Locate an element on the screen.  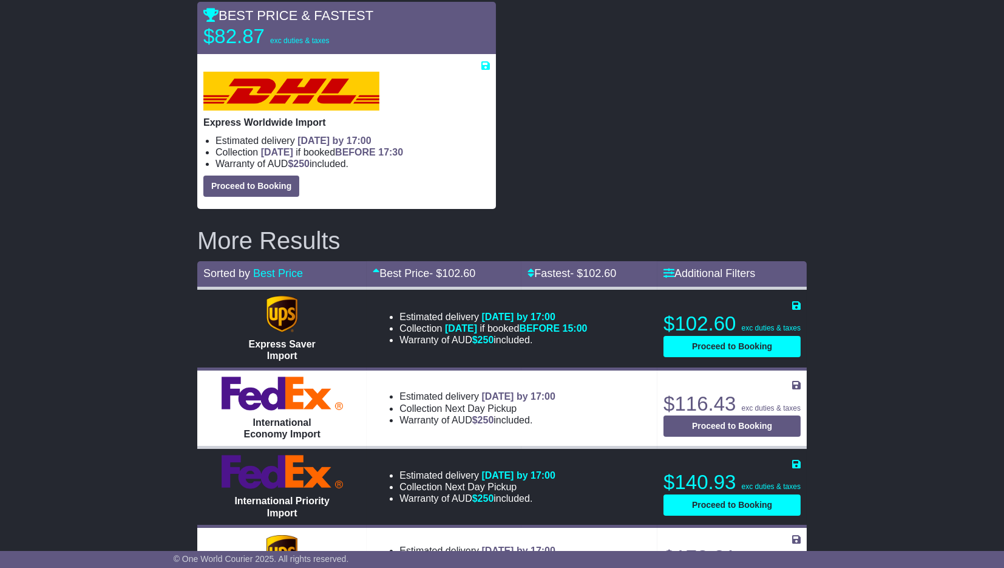
a: Best Price- $102.60 is located at coordinates (424, 273).